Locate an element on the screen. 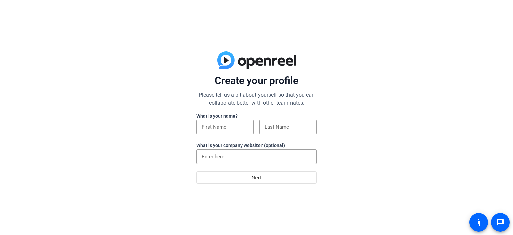 The height and width of the screenshot is (235, 513). label: What is your name? is located at coordinates (217, 116).